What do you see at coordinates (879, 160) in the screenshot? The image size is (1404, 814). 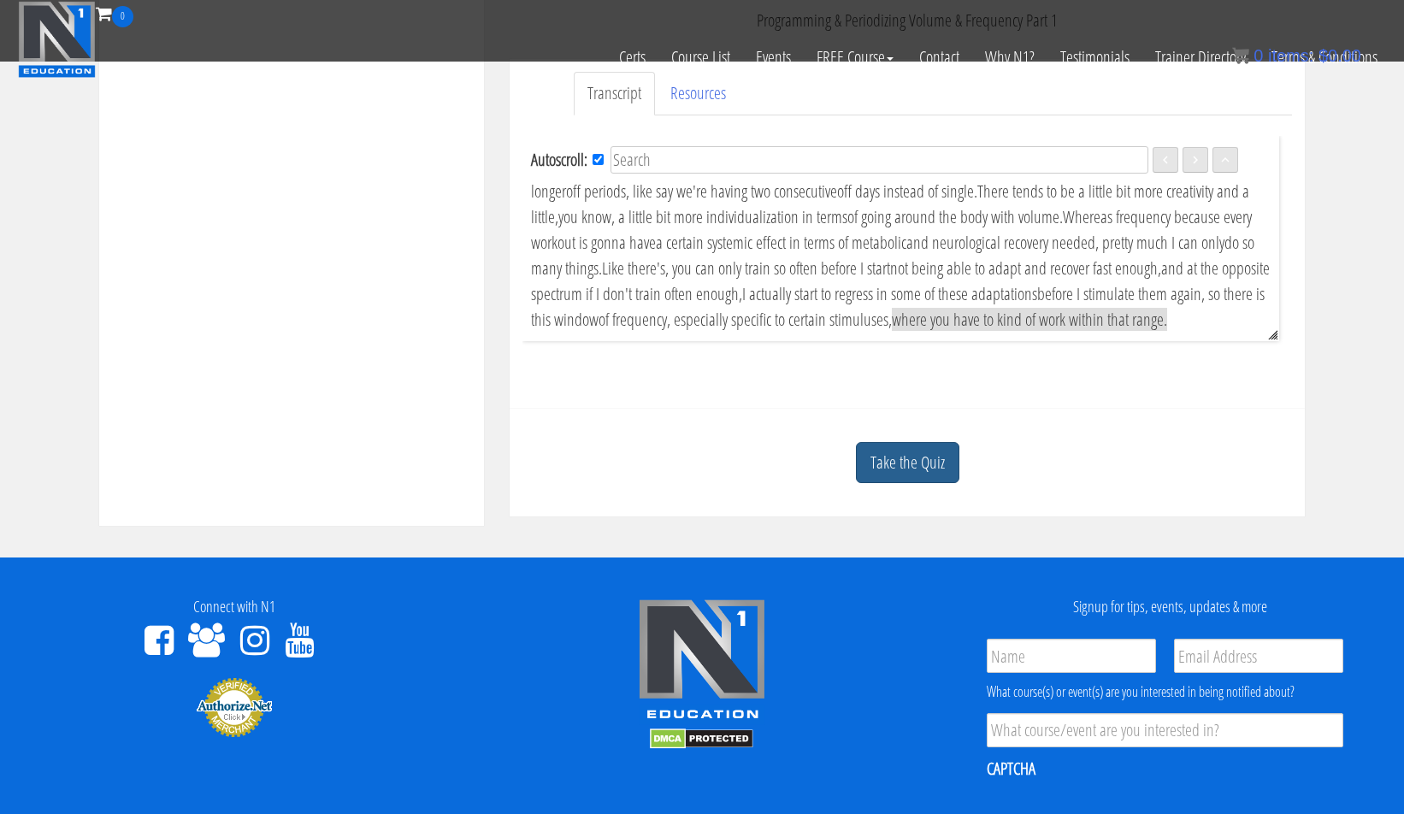 I see `input: Search` at bounding box center [879, 160].